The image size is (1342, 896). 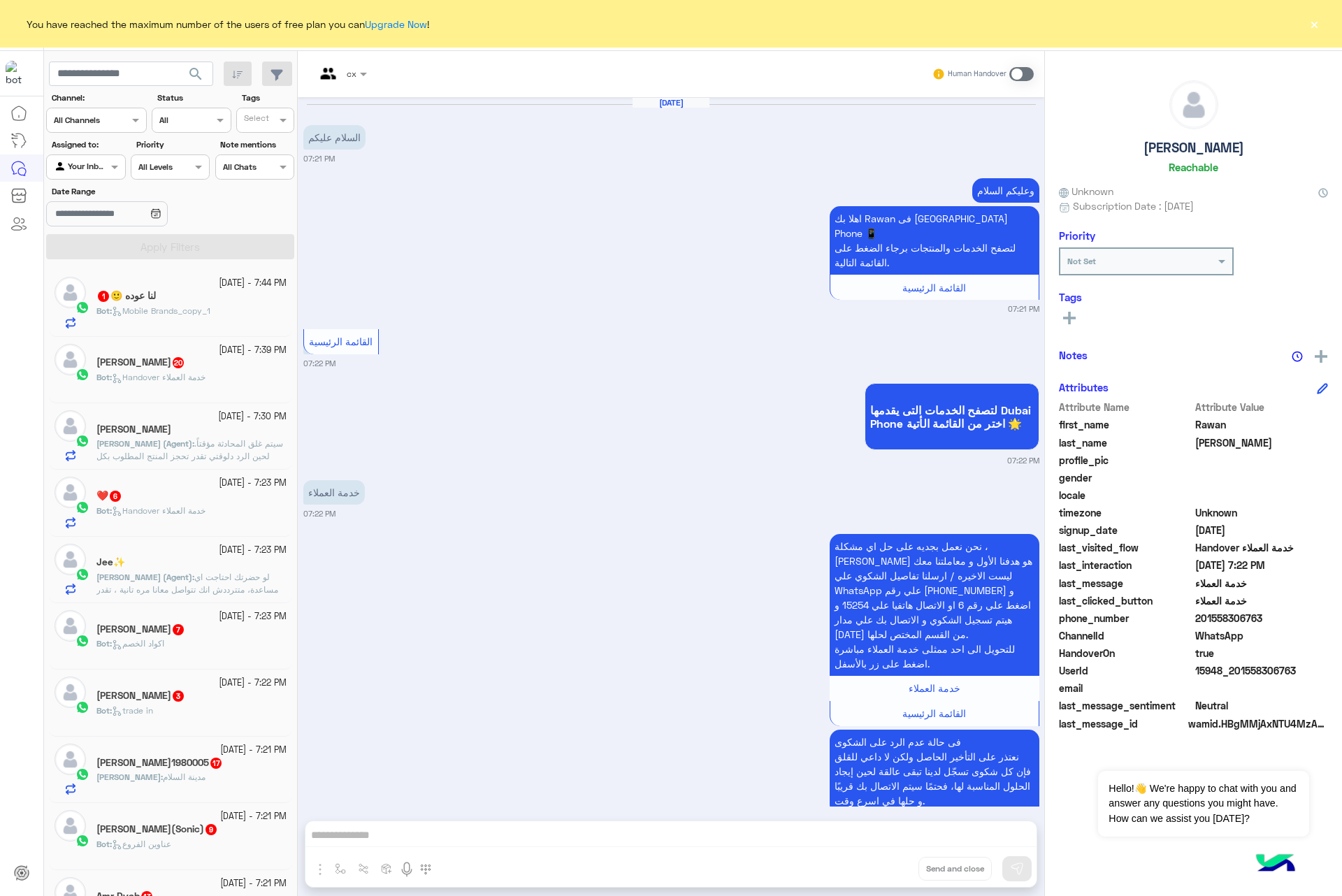 I want to click on span: UserId, so click(x=1126, y=670).